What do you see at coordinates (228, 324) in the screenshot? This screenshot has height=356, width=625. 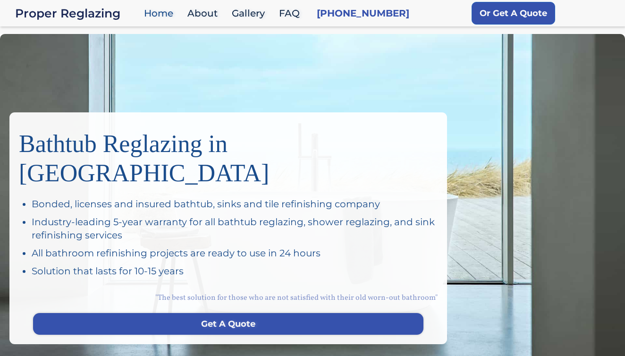 I see `a: Get A Quote` at bounding box center [228, 324].